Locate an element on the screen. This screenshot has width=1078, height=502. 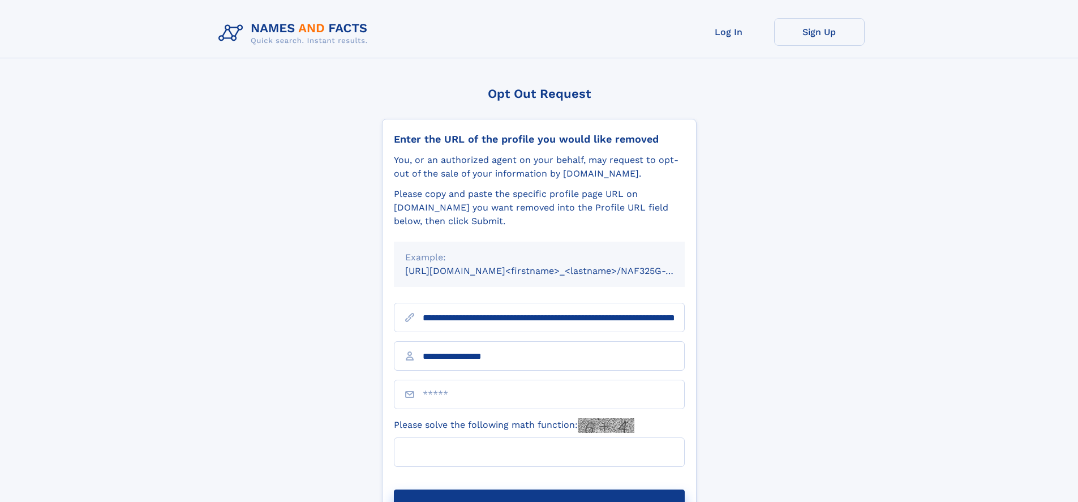
div: Enter the URL of the profile you would like removed is located at coordinates (539, 139).